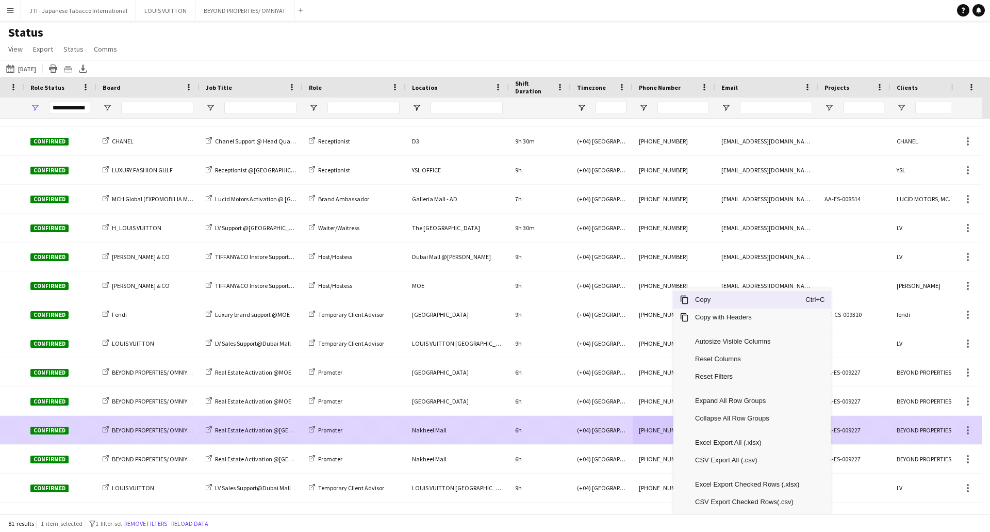  I want to click on span: Comms, so click(105, 49).